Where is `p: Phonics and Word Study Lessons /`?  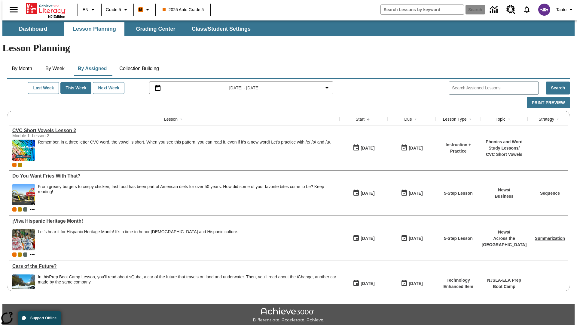 p: Phonics and Word Study Lessons / is located at coordinates (504, 145).